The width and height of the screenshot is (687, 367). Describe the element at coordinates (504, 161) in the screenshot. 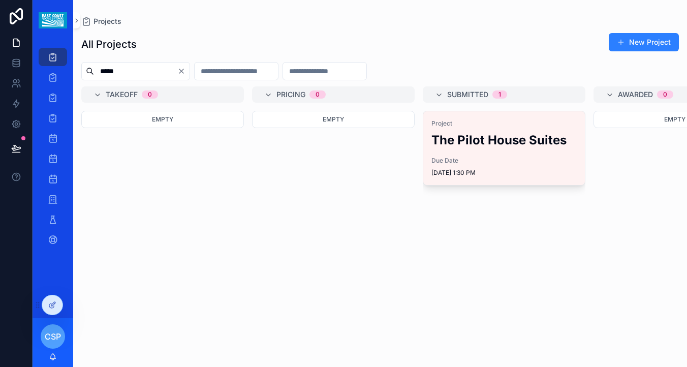

I see `span: Due Date` at that location.